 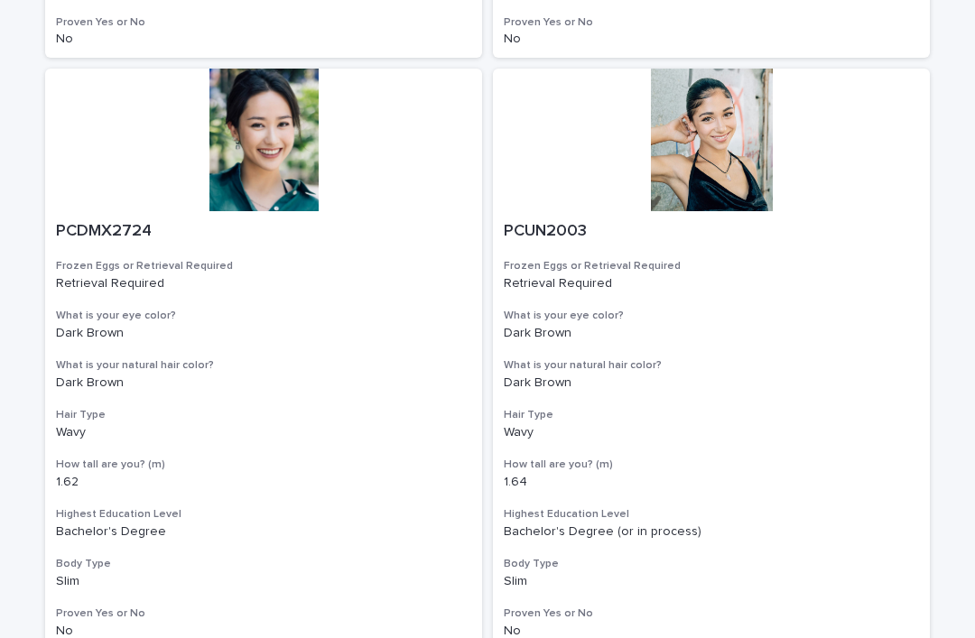 I want to click on p: Bachelor's Degree, so click(x=264, y=532).